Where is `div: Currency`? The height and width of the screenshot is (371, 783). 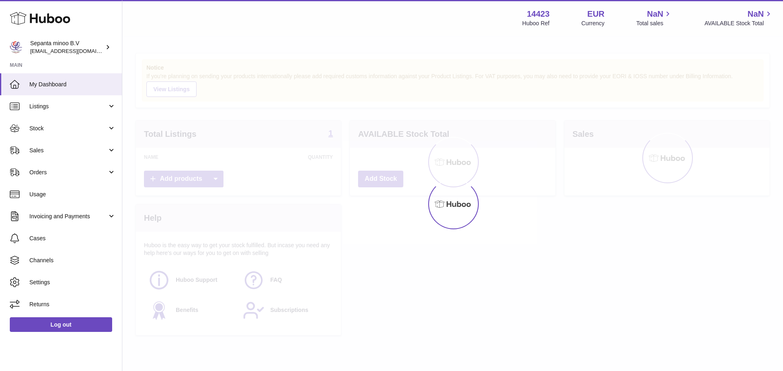 div: Currency is located at coordinates (593, 23).